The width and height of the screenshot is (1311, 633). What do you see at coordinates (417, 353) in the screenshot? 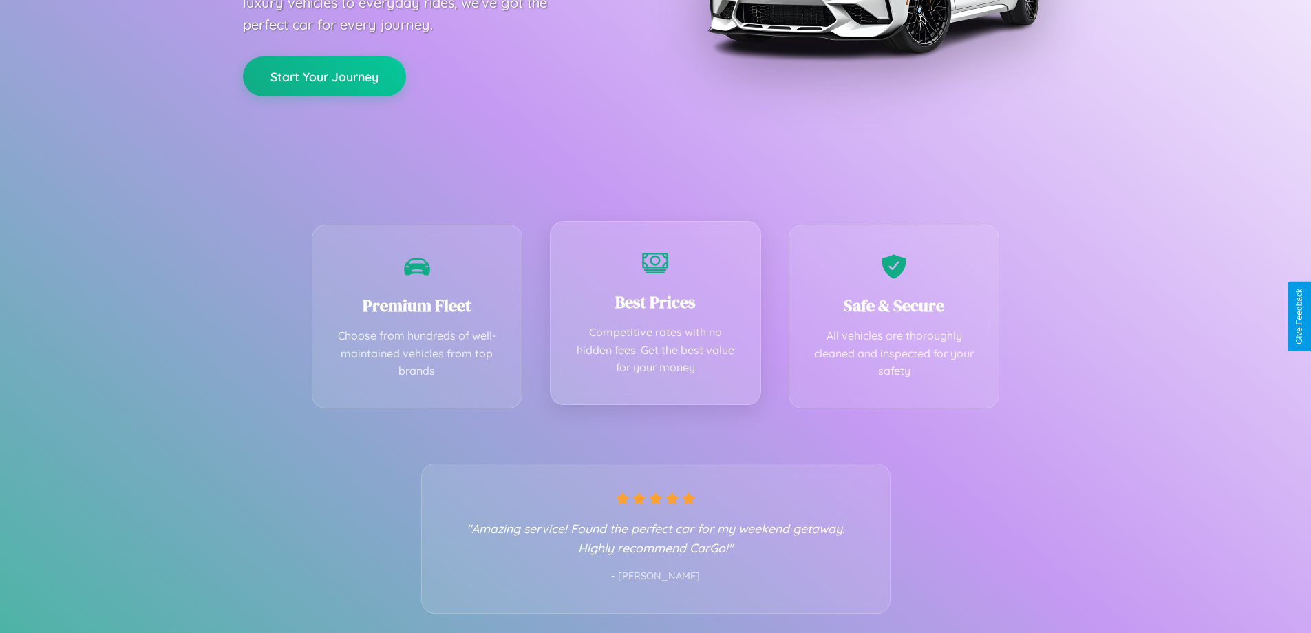
I see `p: Choose from hundreds of well-maintained vehicles from top brands` at bounding box center [417, 353].